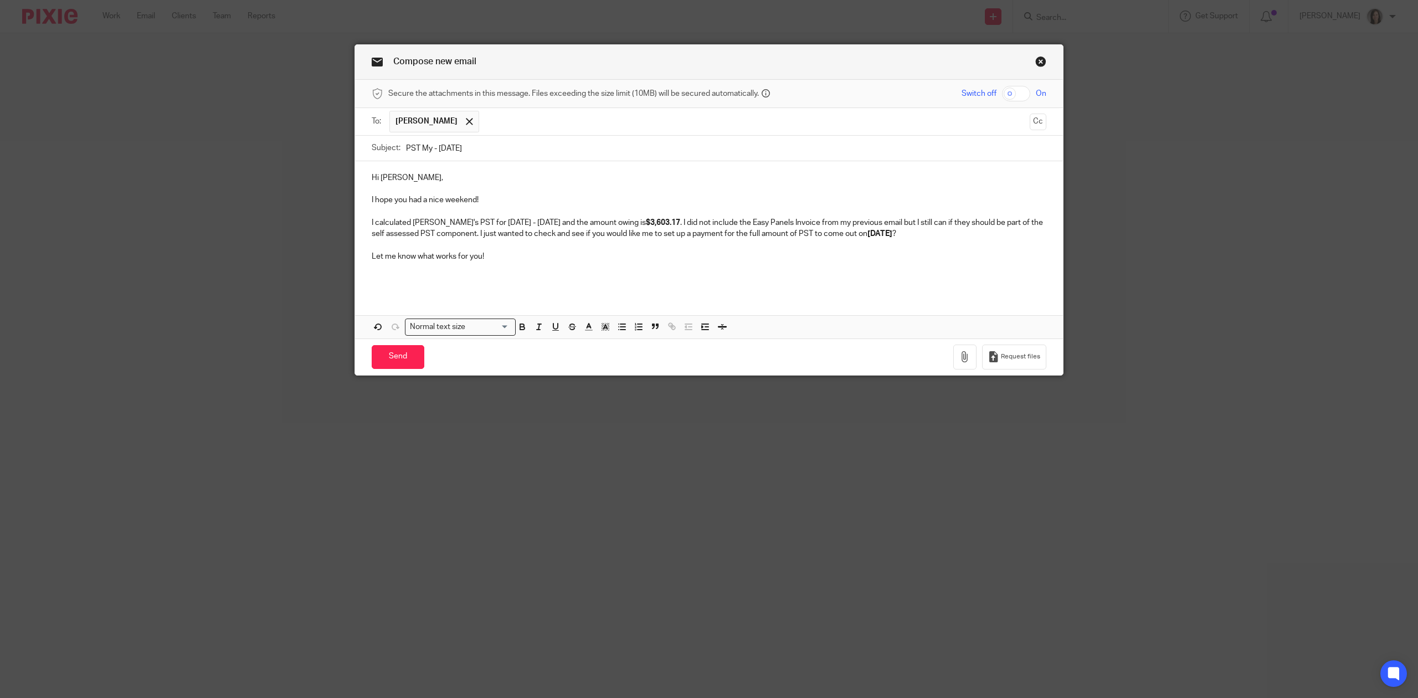  I want to click on button: Cc, so click(1038, 122).